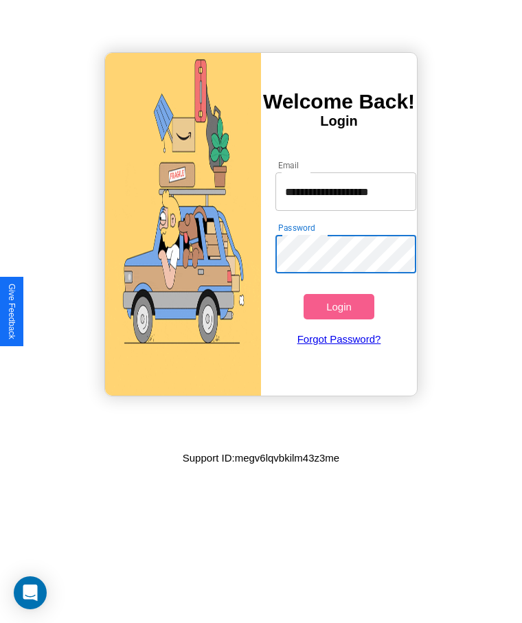 The height and width of the screenshot is (623, 522). Describe the element at coordinates (339, 339) in the screenshot. I see `a: Forgot Password?` at that location.